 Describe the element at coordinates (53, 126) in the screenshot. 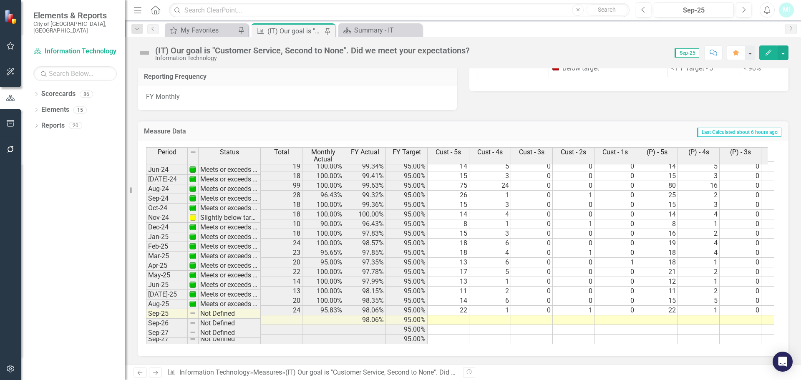

I see `a: Reports` at that location.